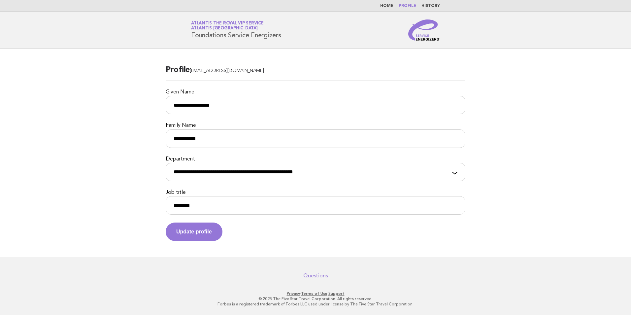  I want to click on a: Terms of Use, so click(314, 293).